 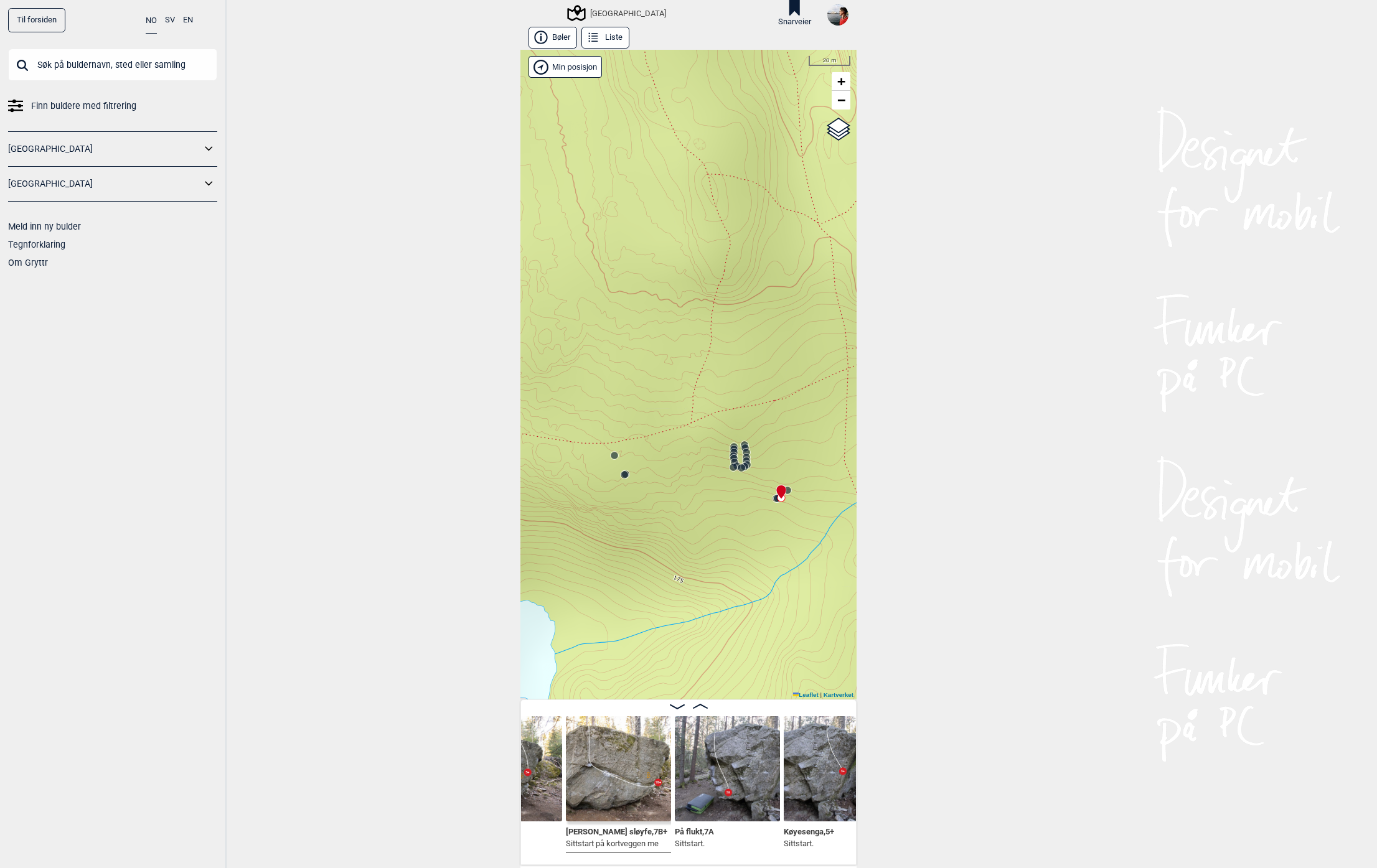 What do you see at coordinates (727, 768) in the screenshot?
I see `img: Pa flukt 200417` at bounding box center [727, 768].